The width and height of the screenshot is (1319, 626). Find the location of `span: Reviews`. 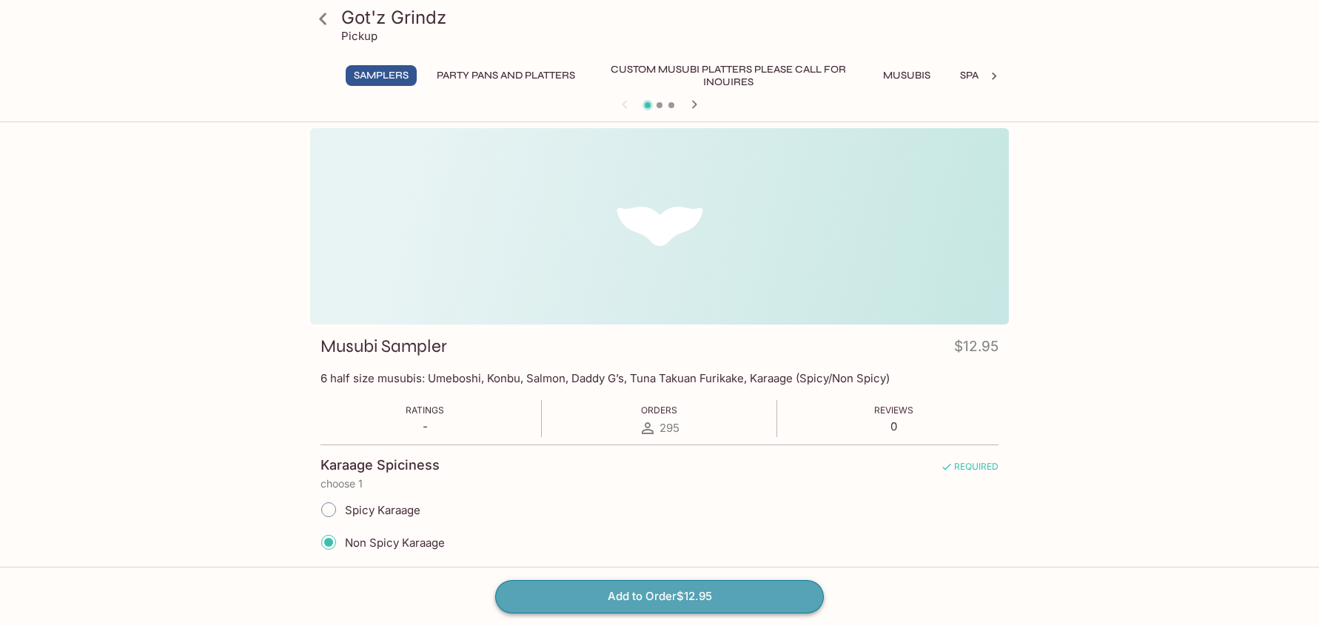

span: Reviews is located at coordinates (894, 409).